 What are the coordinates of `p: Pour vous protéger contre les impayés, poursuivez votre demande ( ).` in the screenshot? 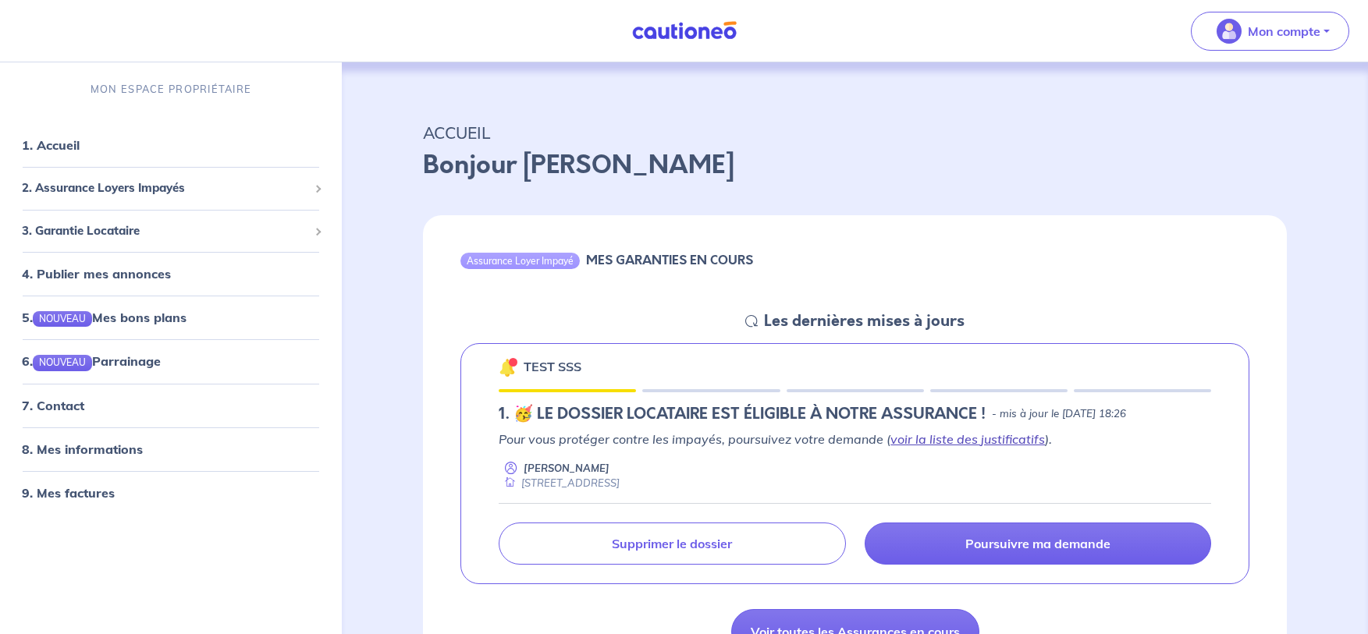 It's located at (854, 439).